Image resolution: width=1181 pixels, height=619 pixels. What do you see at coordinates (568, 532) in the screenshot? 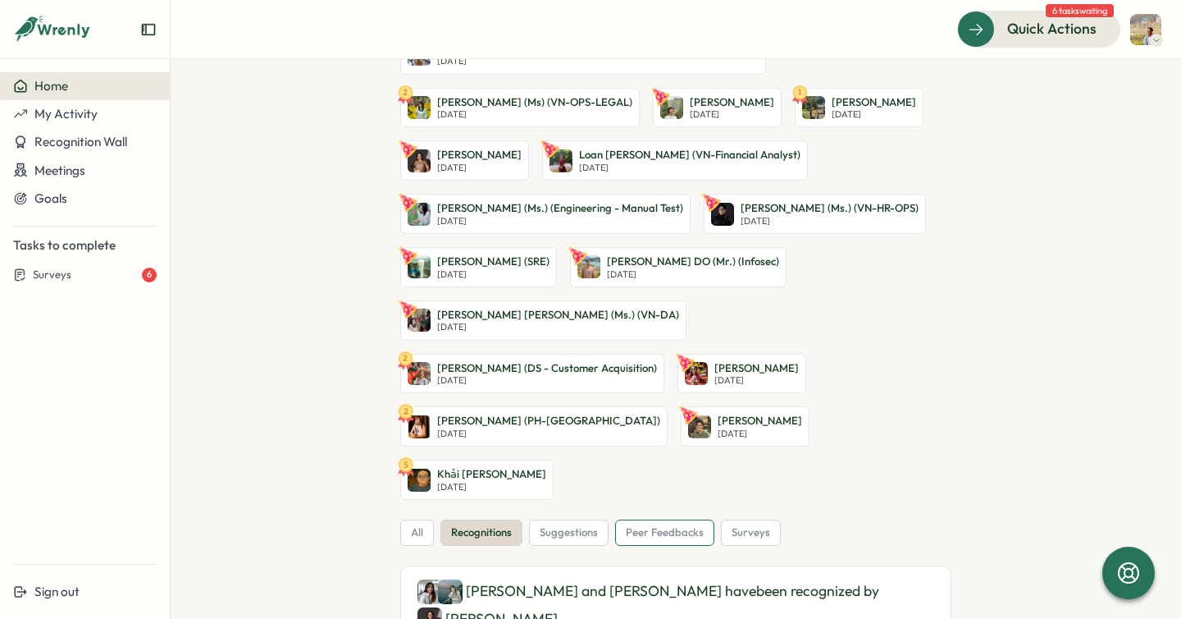
I see `span: suggestions` at bounding box center [568, 532].